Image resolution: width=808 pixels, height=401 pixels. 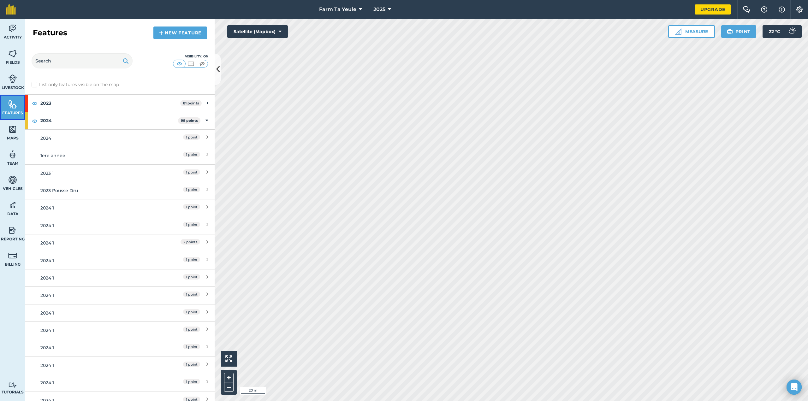 What do you see at coordinates (75, 85) in the screenshot?
I see `label: List only features visible on the map` at bounding box center [75, 85].